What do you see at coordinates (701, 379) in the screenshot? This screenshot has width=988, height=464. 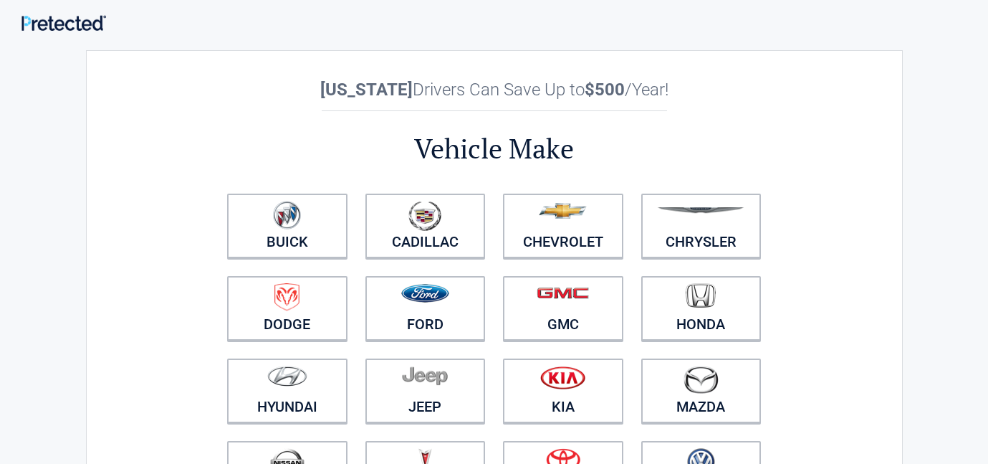 I see `img: mazda` at bounding box center [701, 379].